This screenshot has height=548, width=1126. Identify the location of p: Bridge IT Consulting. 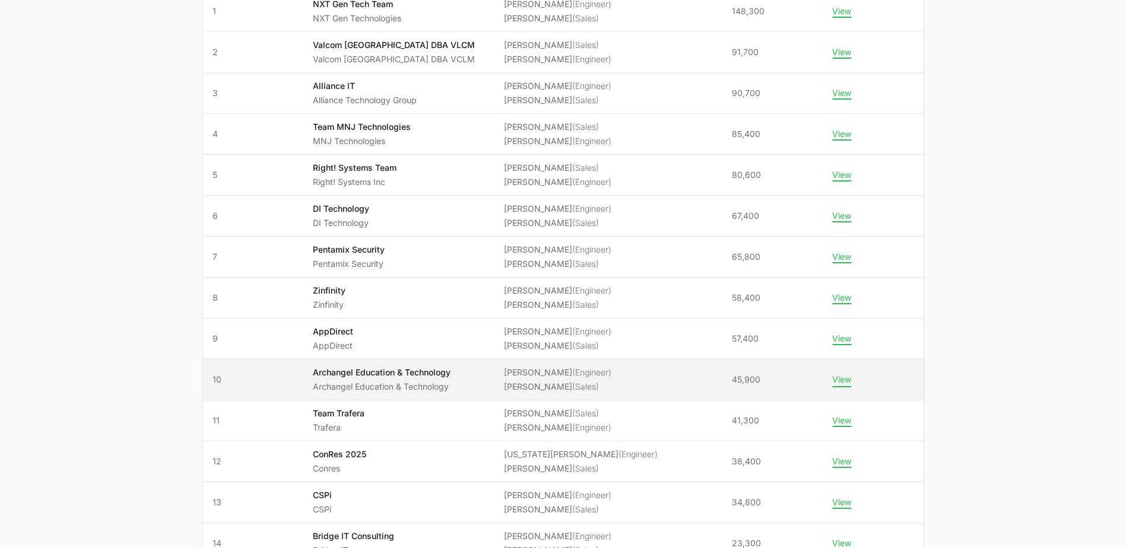
(353, 536).